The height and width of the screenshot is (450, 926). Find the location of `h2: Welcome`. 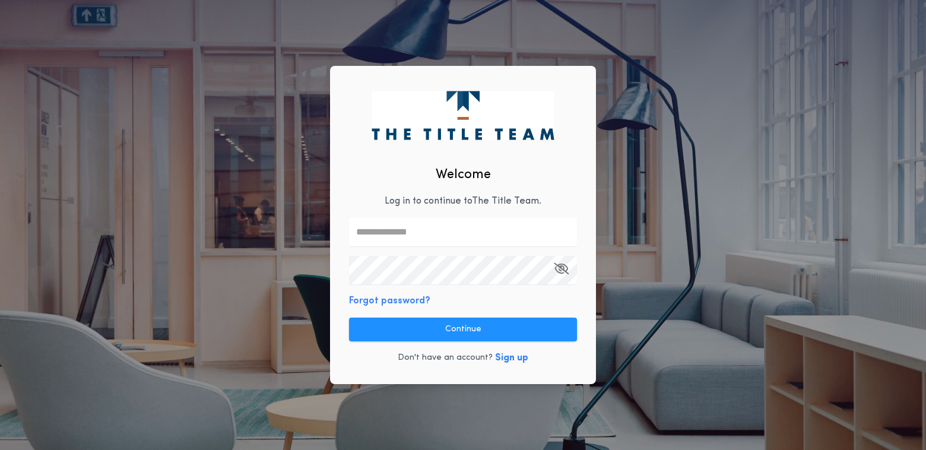

h2: Welcome is located at coordinates (463, 174).